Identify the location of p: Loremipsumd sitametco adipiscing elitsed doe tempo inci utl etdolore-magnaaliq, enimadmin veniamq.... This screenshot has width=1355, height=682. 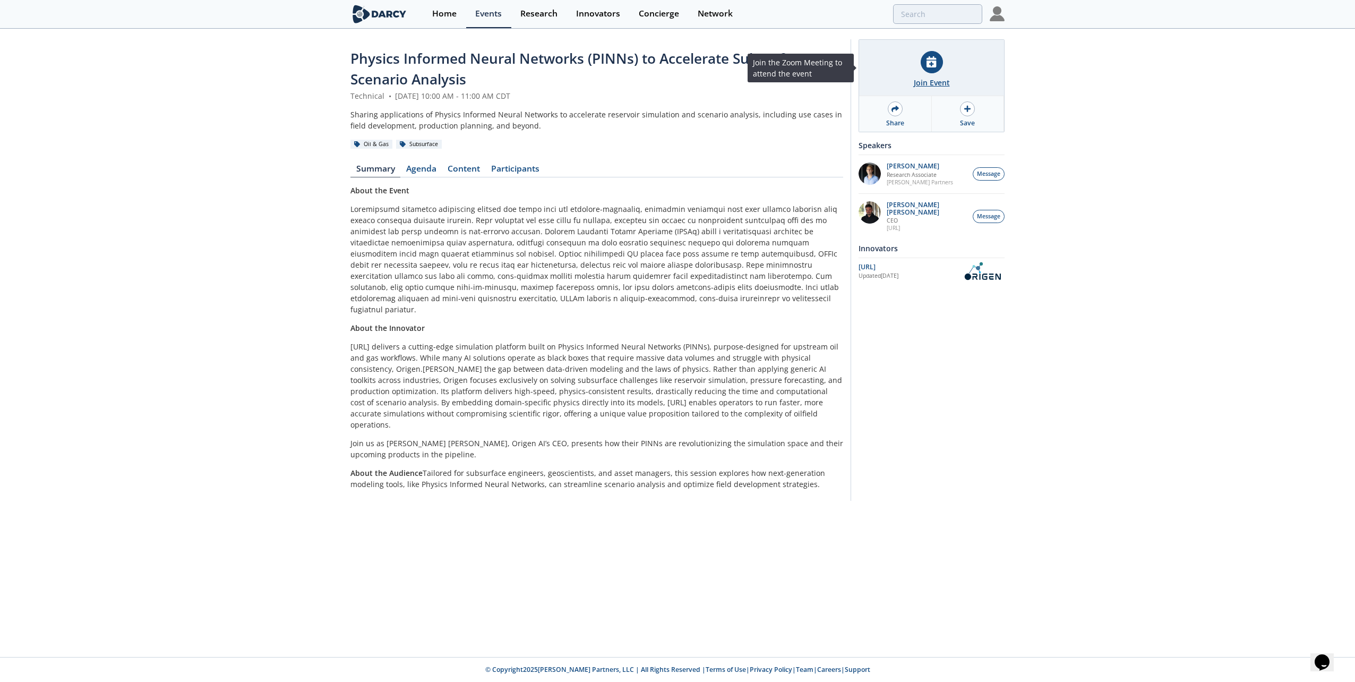
(597, 259).